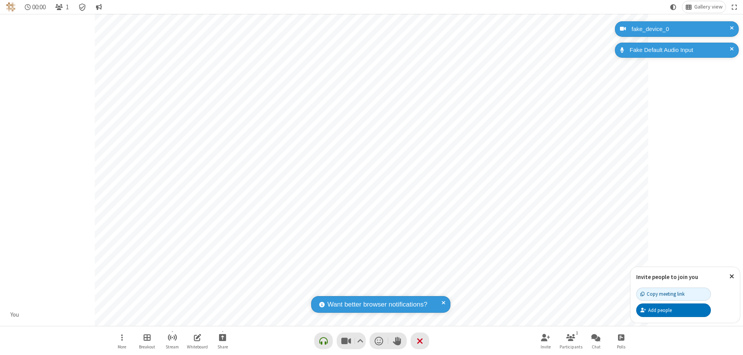 The height and width of the screenshot is (355, 743). What do you see at coordinates (99, 7) in the screenshot?
I see `button: Conversation` at bounding box center [99, 7].